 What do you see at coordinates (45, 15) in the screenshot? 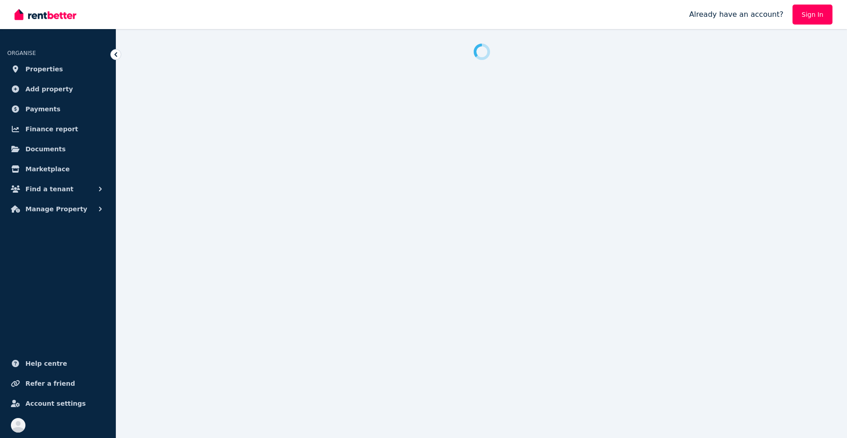
I see `img: RentBetter` at bounding box center [45, 15].